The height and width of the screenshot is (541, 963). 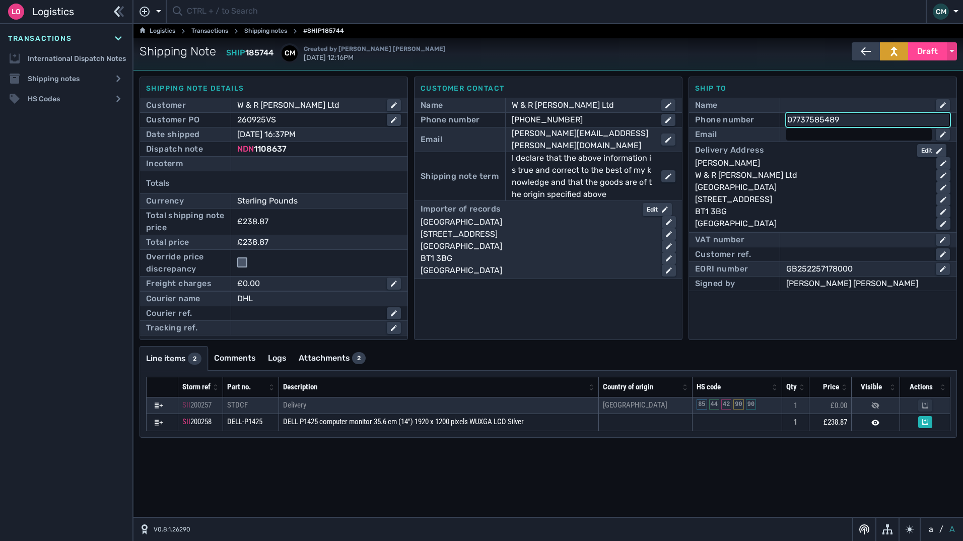 I want to click on span: Draft, so click(x=927, y=51).